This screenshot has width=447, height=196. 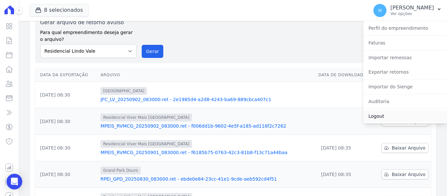 I want to click on a: Auditoria, so click(x=405, y=101).